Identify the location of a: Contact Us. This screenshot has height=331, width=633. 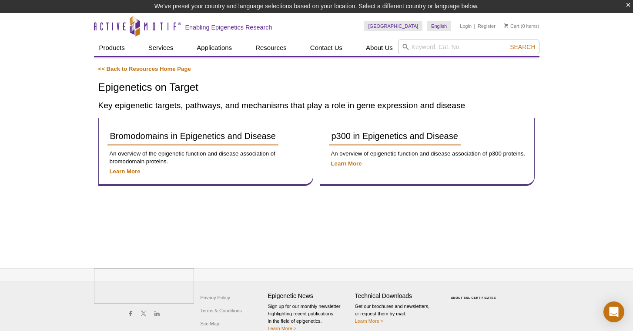
(326, 48).